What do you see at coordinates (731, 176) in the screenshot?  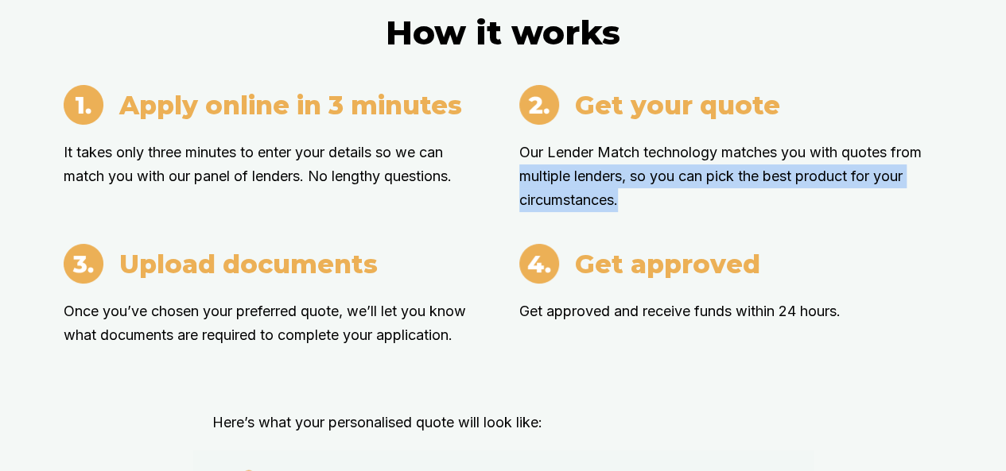 I see `p: Our Lender Match technology matches you with quotes from multiple lenders, so you can pick the be...` at bounding box center [731, 176].